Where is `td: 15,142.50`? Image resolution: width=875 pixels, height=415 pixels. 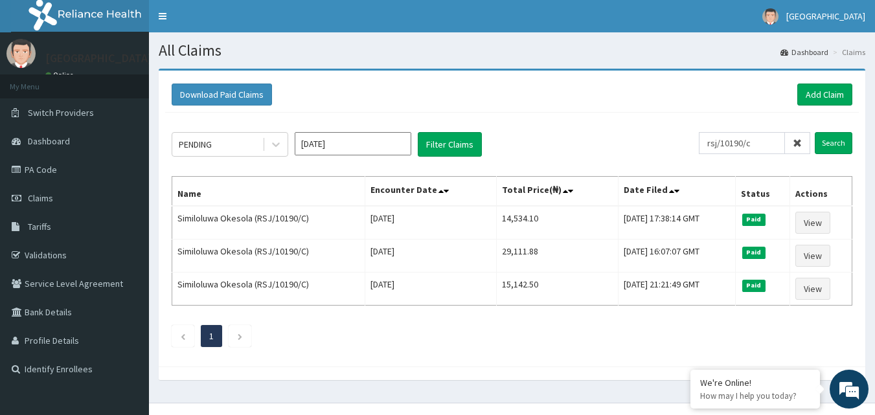
td: 15,142.50 is located at coordinates (557, 289).